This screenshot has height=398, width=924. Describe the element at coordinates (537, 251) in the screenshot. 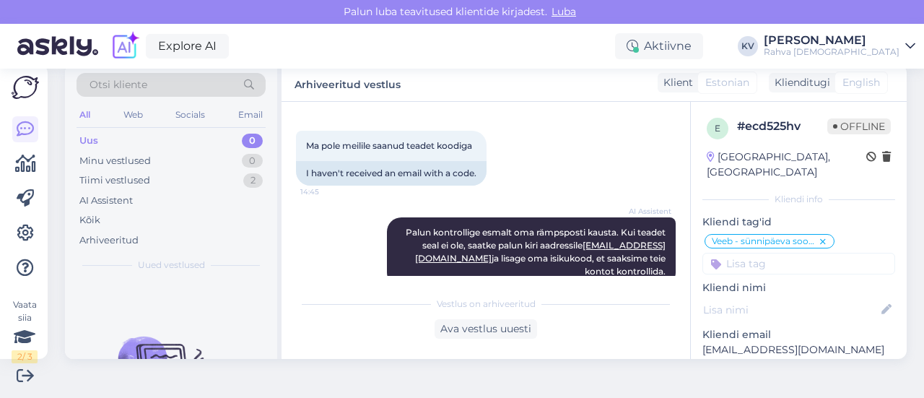

I see `span: Palun kontrollige esmalt oma rämpsposti kausta. Kui teadet seal ei ole, saatke palun kiri aadress...` at that location.